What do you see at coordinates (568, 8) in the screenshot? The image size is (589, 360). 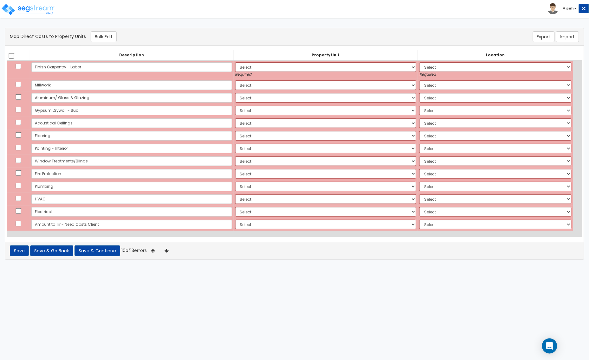 I see `b: Micah` at bounding box center [568, 8].